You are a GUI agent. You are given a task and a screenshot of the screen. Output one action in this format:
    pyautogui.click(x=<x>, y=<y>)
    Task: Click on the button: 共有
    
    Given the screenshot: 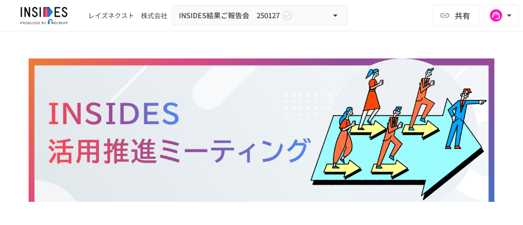 What is the action you would take?
    pyautogui.click(x=456, y=15)
    